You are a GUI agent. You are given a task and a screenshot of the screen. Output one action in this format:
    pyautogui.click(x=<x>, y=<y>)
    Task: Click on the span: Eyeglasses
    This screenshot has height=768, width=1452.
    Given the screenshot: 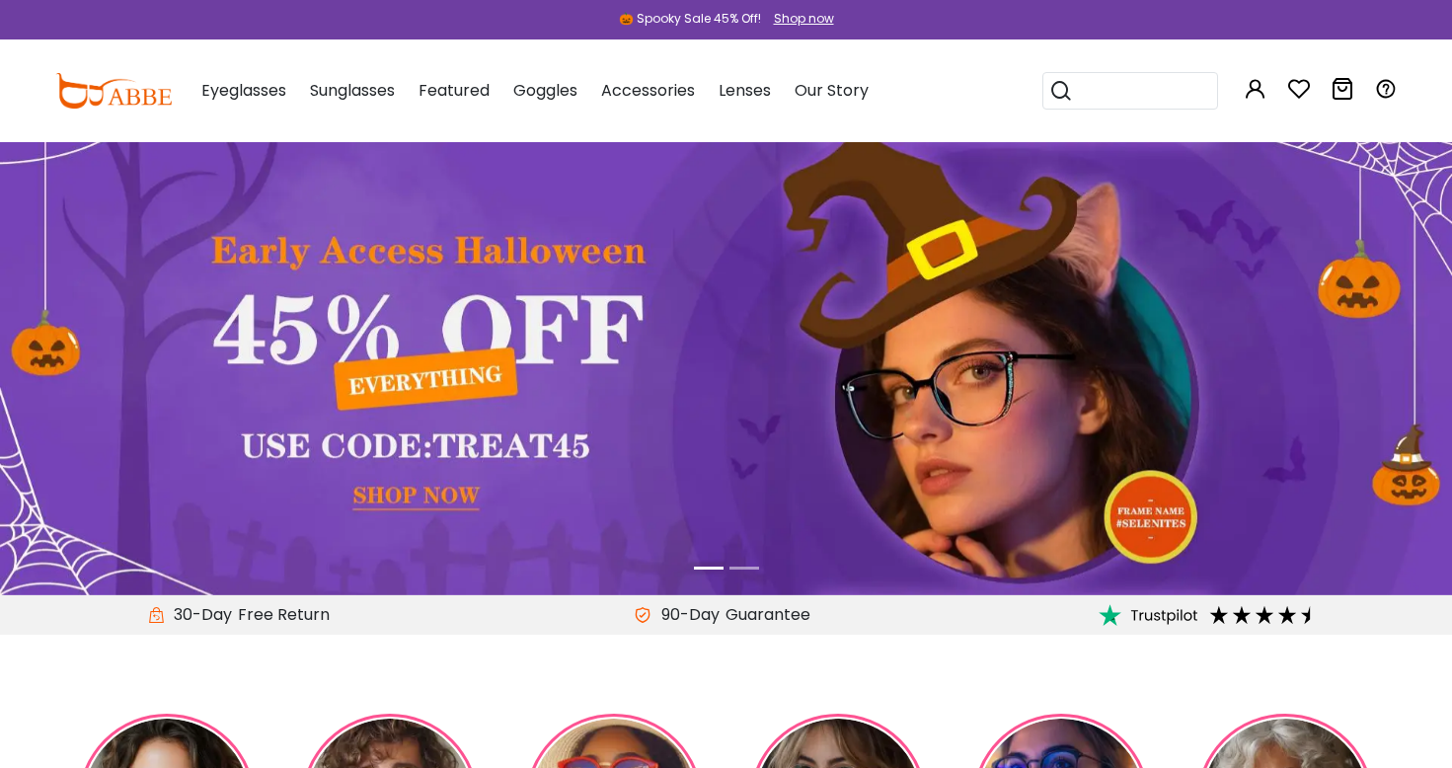 What is the action you would take?
    pyautogui.click(x=244, y=90)
    